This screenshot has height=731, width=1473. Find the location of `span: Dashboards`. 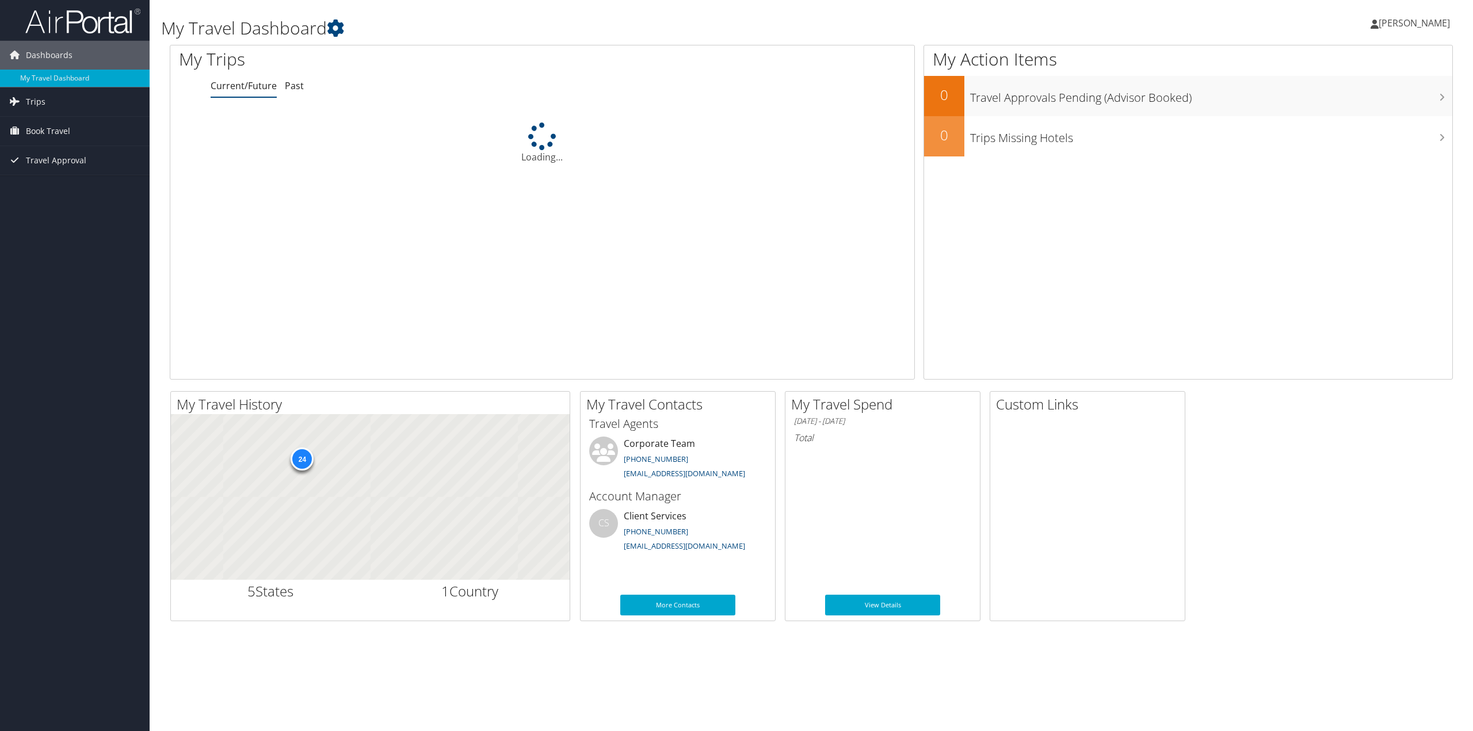

span: Dashboards is located at coordinates (49, 55).